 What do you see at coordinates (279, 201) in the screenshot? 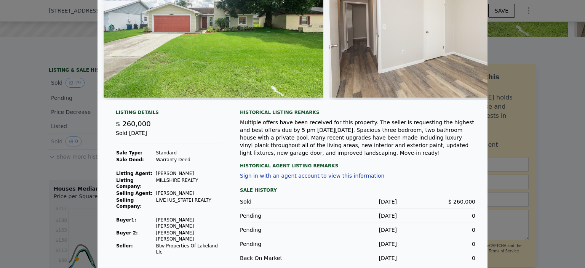
I see `div: Sold` at bounding box center [279, 201].